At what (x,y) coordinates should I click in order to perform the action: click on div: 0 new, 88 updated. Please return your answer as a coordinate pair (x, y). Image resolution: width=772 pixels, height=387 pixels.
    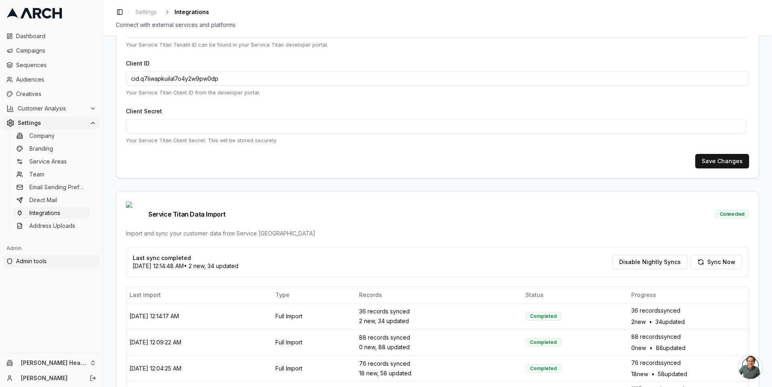
    Looking at the image, I should click on (439, 347).